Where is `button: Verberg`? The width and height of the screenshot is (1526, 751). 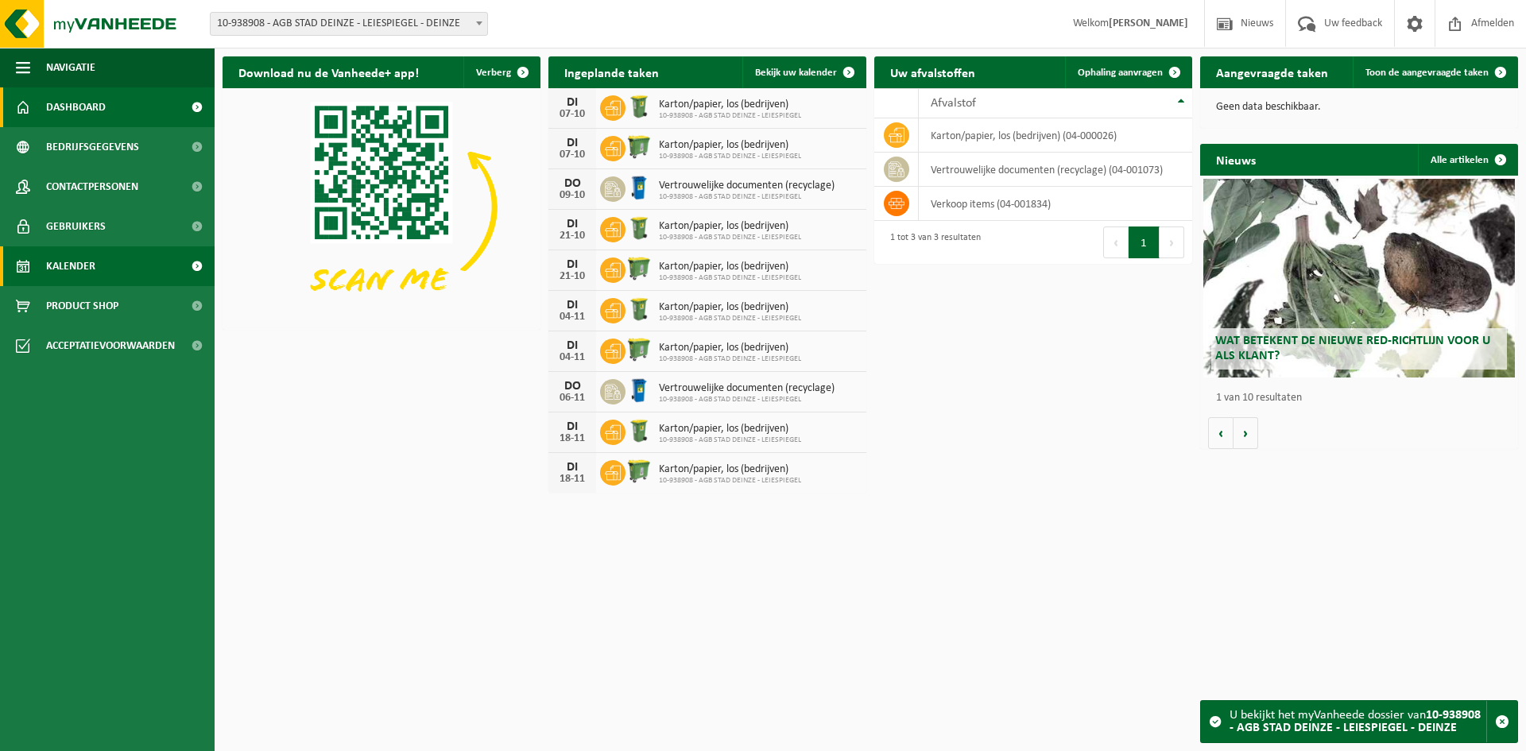
button: Verberg is located at coordinates (501, 72).